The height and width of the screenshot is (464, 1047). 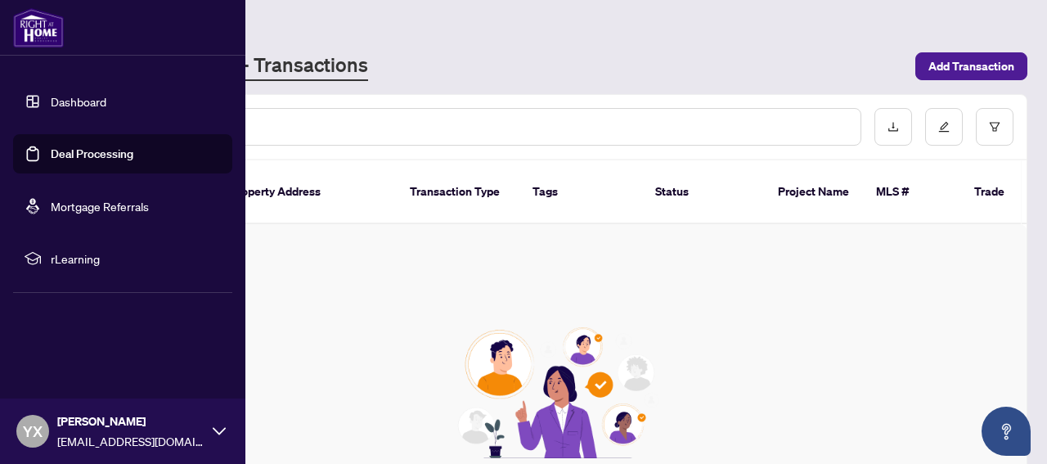 What do you see at coordinates (971, 66) in the screenshot?
I see `button: Add Transaction` at bounding box center [971, 66].